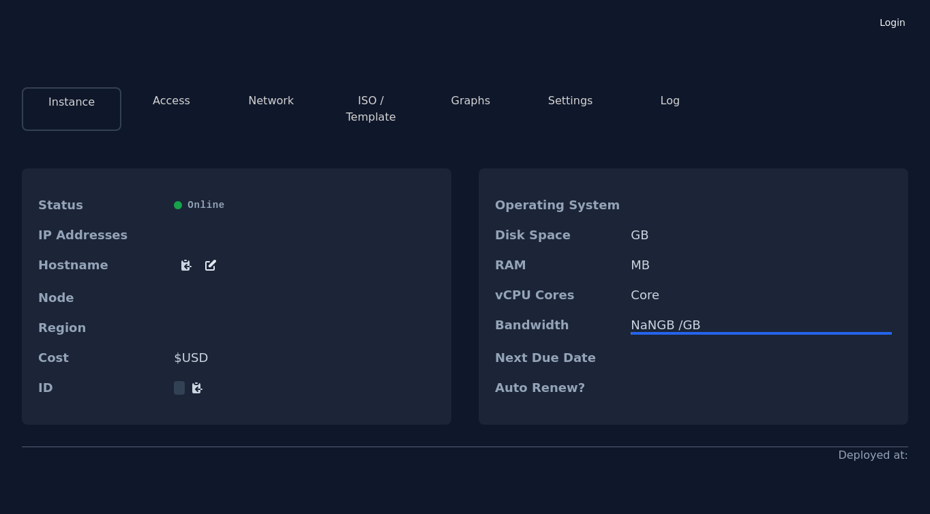  I want to click on dt: IP Addresses, so click(100, 235).